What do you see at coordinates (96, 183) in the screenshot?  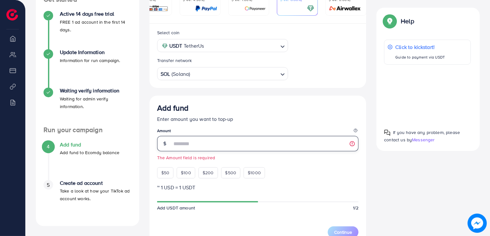 I see `h4: Create ad account` at bounding box center [96, 183].